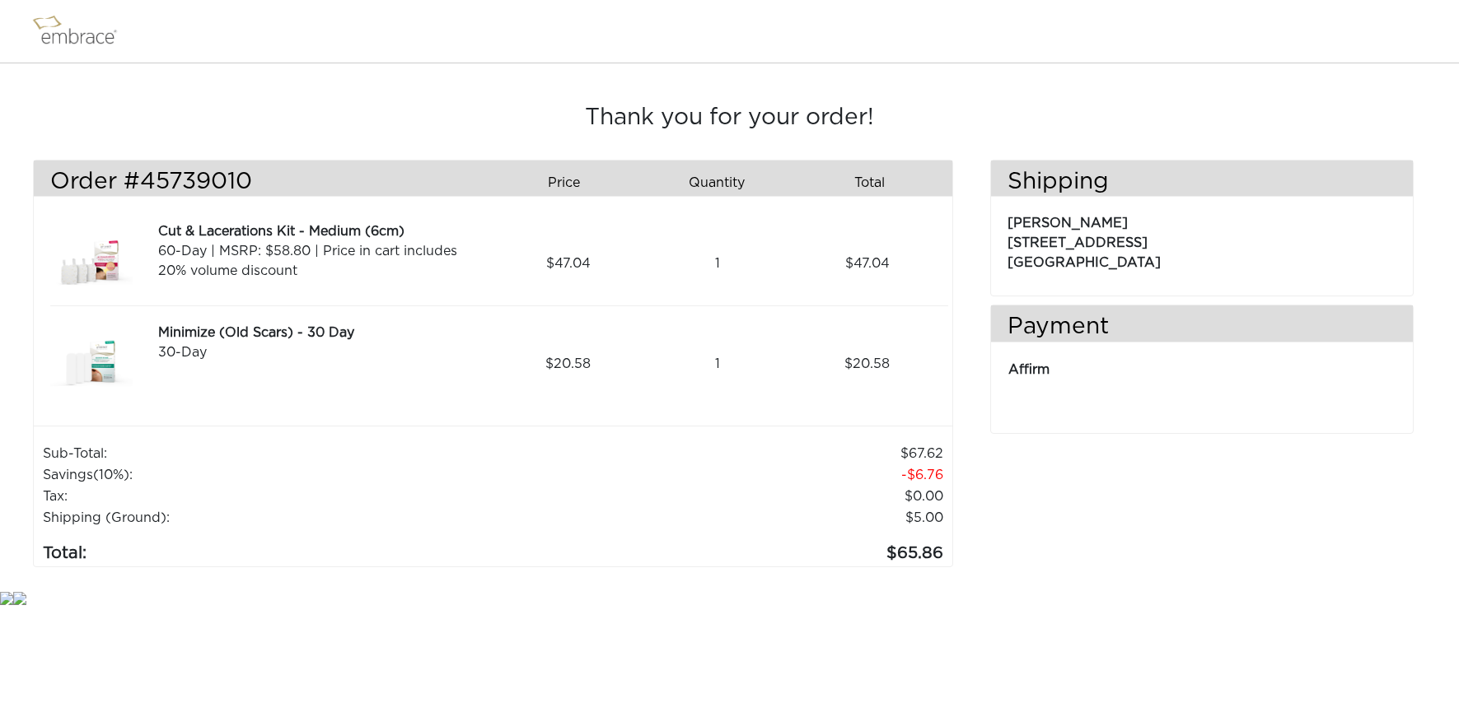 This screenshot has width=1459, height=703. I want to click on div: Cut & Lacerations Kit - Medium (6cm), so click(322, 231).